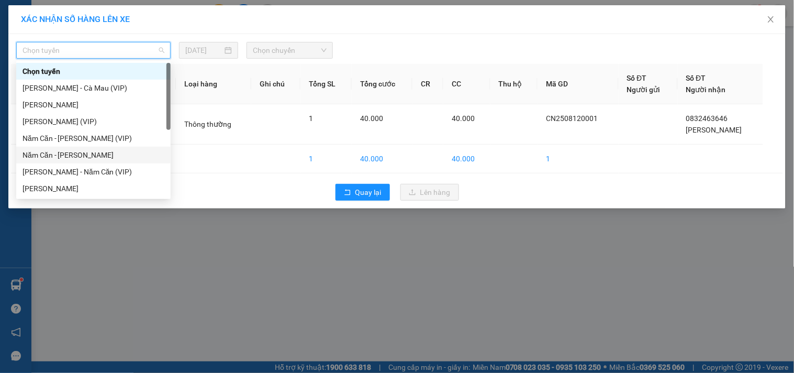 This screenshot has height=373, width=794. I want to click on span: Quay lại, so click(368, 192).